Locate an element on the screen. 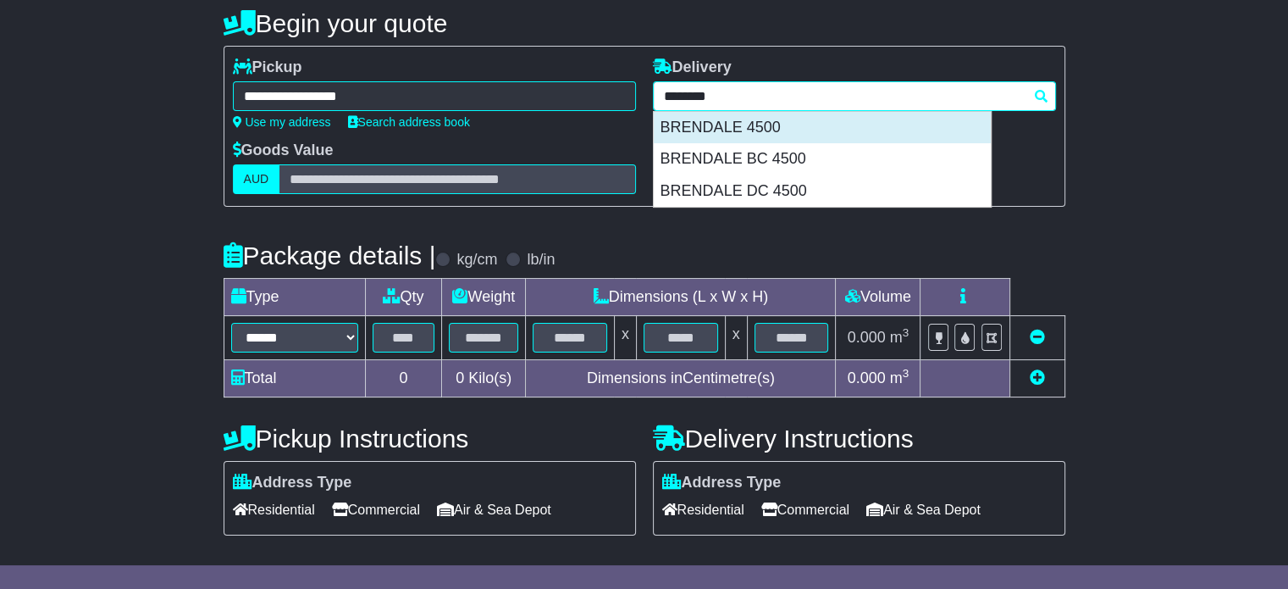 This screenshot has width=1288, height=589. td: 0 is located at coordinates (403, 379).